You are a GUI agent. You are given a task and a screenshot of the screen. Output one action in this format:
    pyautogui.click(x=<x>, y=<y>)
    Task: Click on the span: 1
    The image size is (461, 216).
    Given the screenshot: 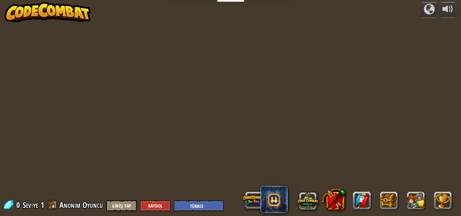 What is the action you would take?
    pyautogui.click(x=42, y=205)
    